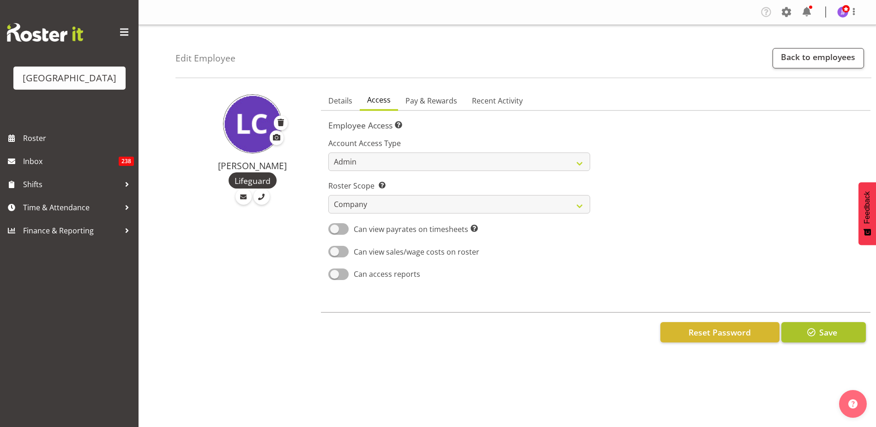 The height and width of the screenshot is (427, 876). What do you see at coordinates (867, 213) in the screenshot?
I see `button: Feedback - Show survey` at bounding box center [867, 213].